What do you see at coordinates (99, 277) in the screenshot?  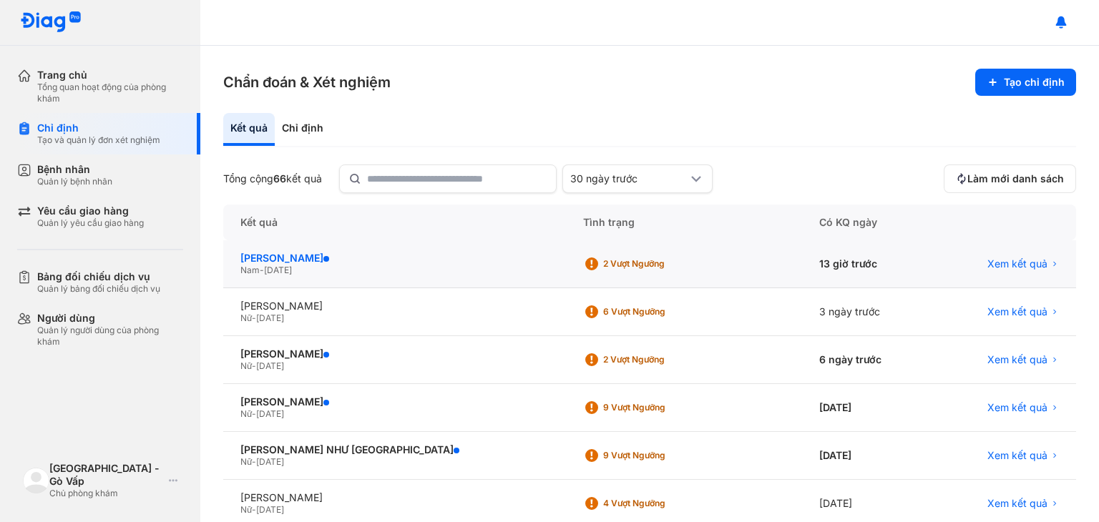 I see `div: Bảng đối chiếu dịch vụ` at bounding box center [99, 277].